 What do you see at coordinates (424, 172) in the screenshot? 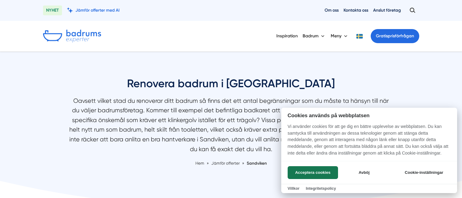
I see `button: Cookie-inställningar` at bounding box center [424, 172].